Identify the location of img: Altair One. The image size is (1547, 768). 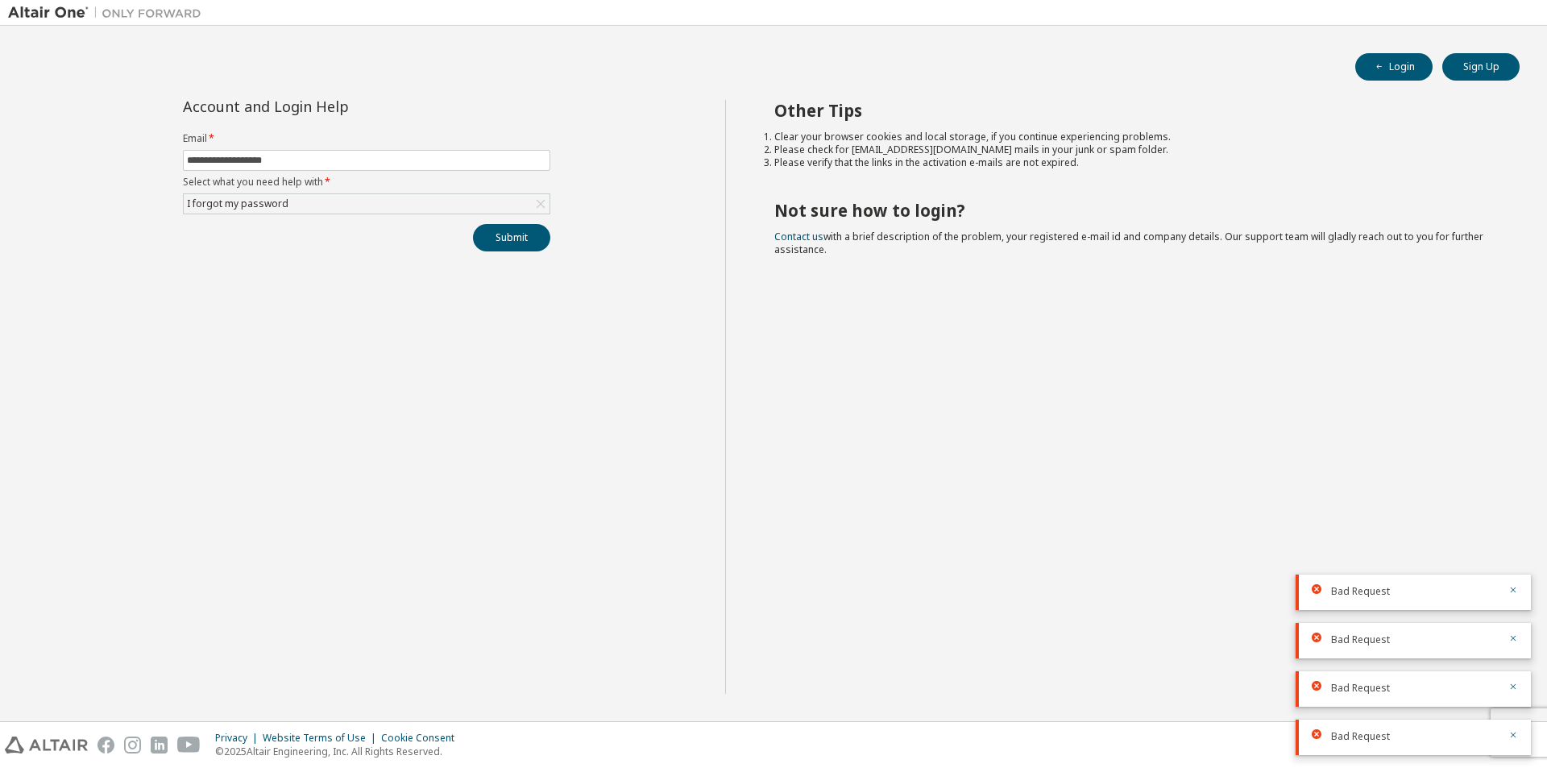
(109, 13).